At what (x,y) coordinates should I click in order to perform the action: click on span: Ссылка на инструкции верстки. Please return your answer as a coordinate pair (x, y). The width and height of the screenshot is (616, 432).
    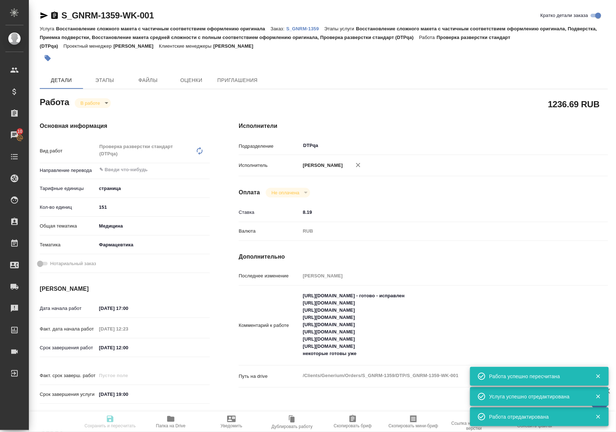
    Looking at the image, I should click on (474, 426).